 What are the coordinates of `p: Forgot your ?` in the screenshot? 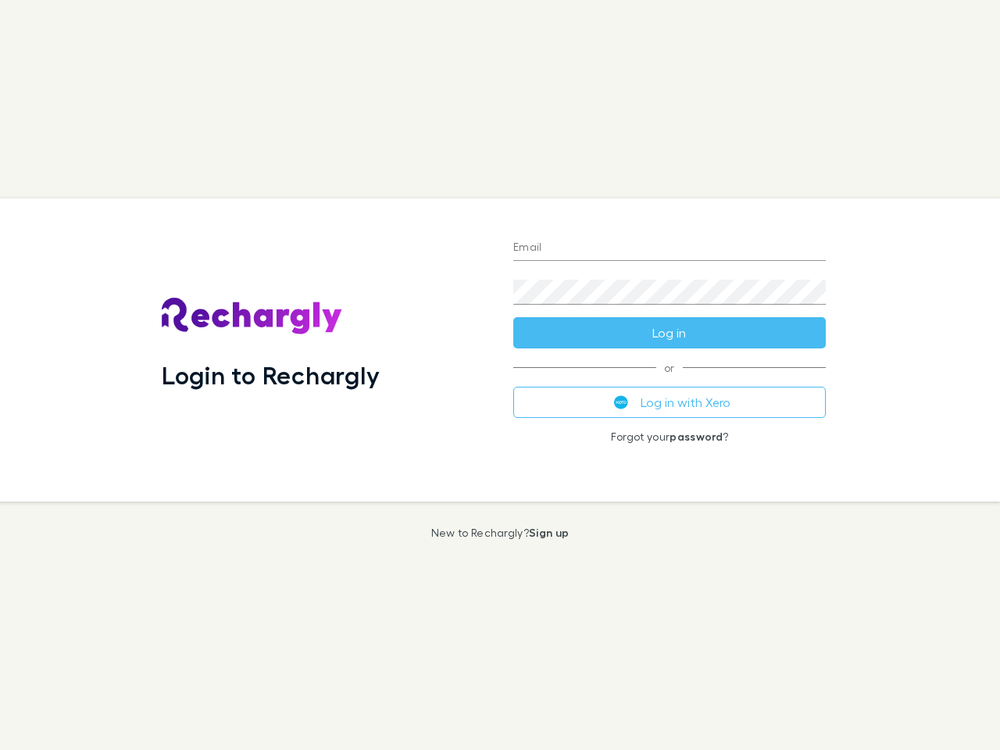 It's located at (669, 437).